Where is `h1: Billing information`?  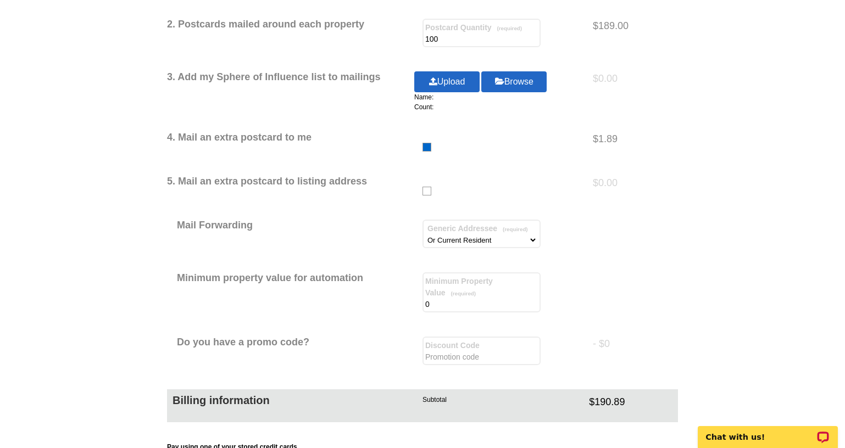
h1: Billing information is located at coordinates (297, 401).